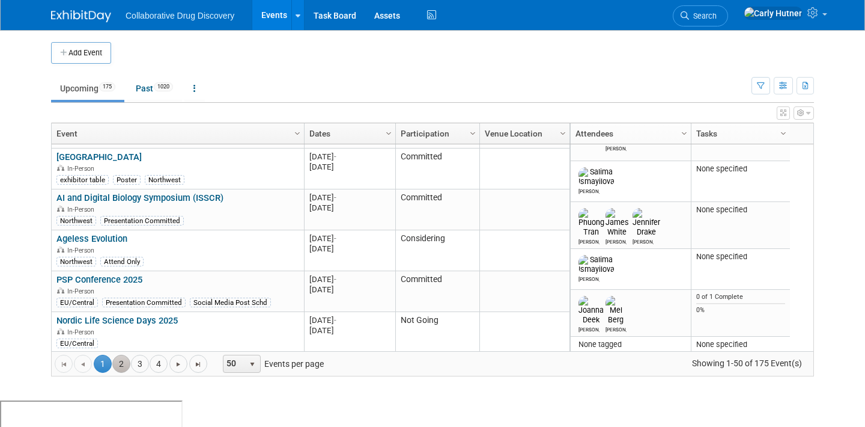 The height and width of the screenshot is (427, 865). I want to click on a: Participation, so click(436, 133).